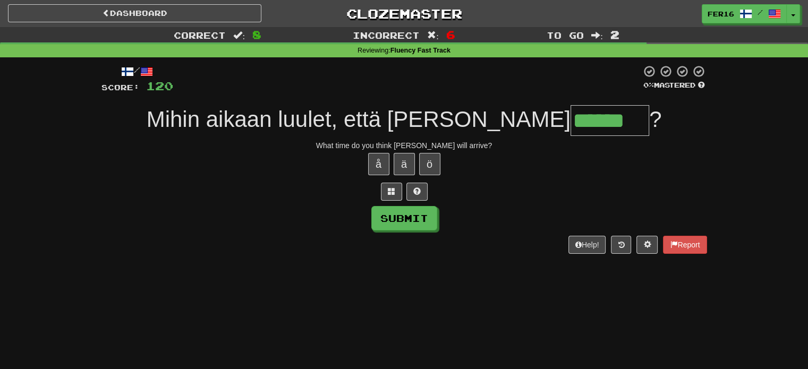  I want to click on span: 8, so click(256, 35).